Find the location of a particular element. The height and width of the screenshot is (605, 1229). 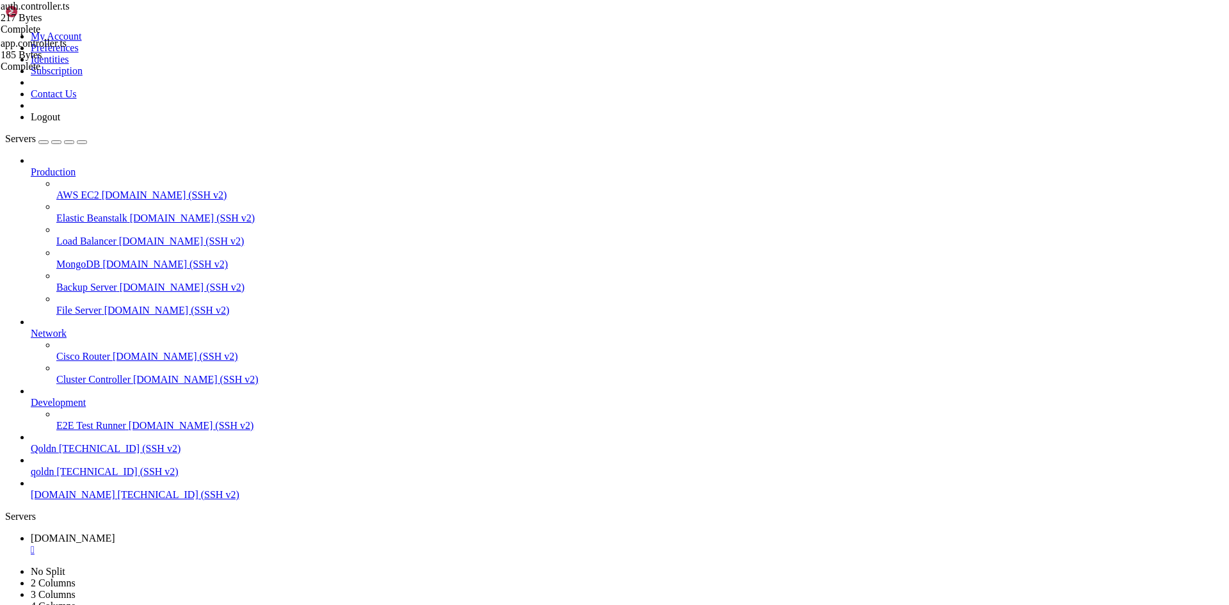

div: 217 Bytes is located at coordinates (65, 18).